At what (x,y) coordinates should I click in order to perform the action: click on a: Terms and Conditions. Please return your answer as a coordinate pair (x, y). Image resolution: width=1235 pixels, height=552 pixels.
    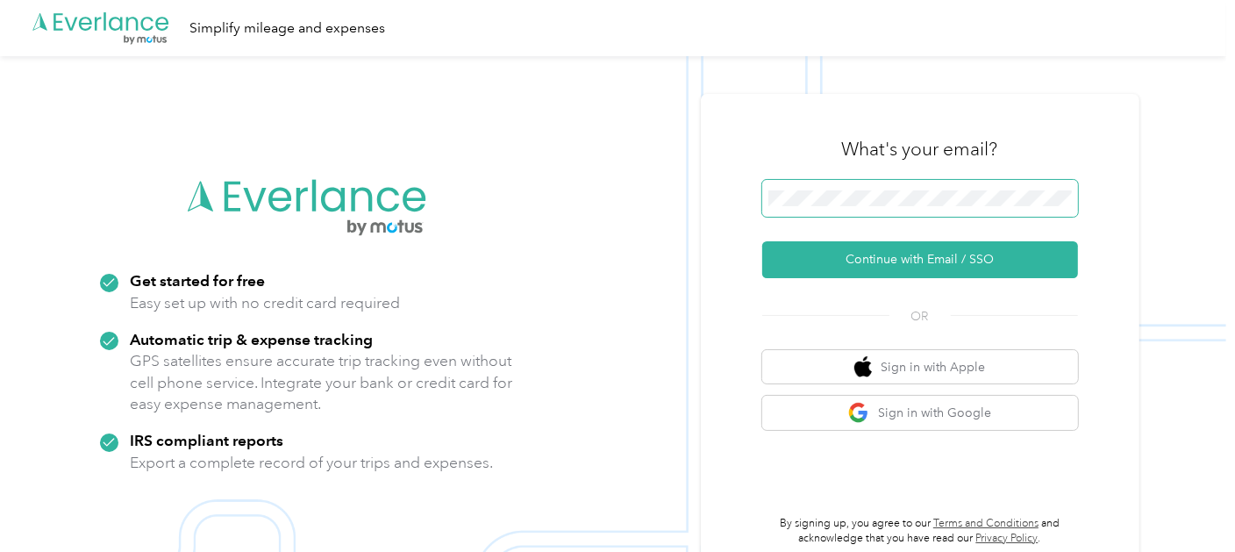
    Looking at the image, I should click on (986, 523).